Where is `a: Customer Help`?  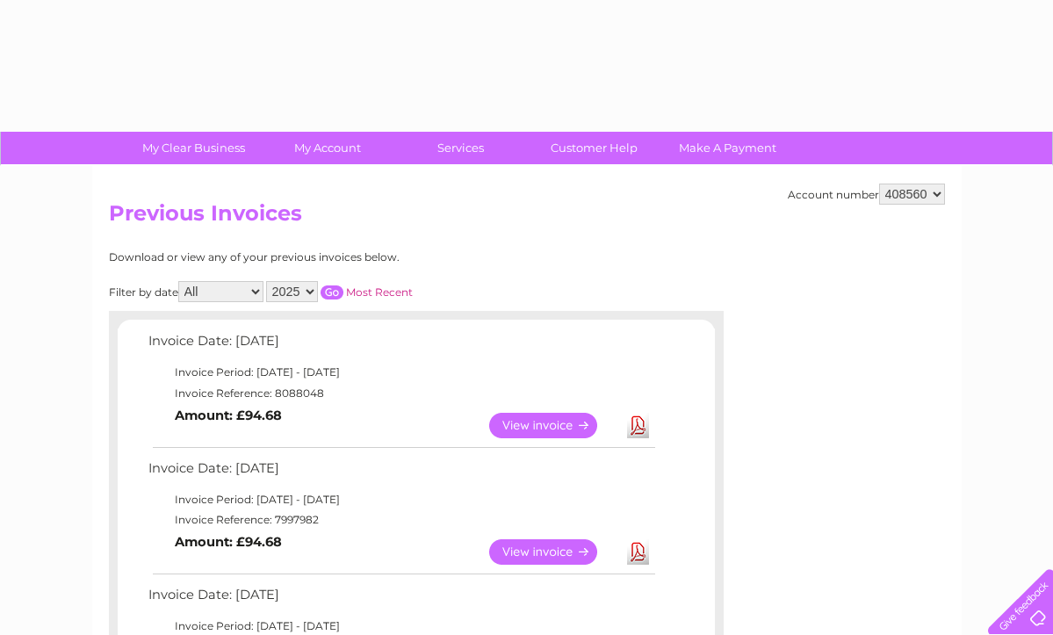
a: Customer Help is located at coordinates (594, 148).